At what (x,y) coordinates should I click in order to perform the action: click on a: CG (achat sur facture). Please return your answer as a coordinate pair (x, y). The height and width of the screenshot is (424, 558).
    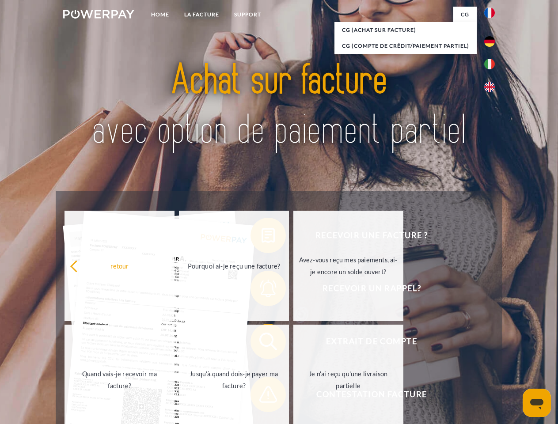
    Looking at the image, I should click on (405, 30).